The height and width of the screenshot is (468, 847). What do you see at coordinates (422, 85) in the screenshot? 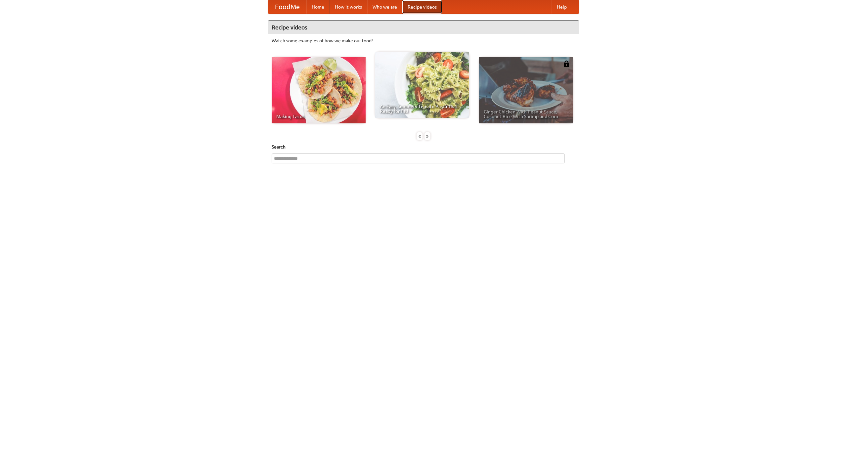
I see `a: An Easy, Summery Tomato Pasta That's Ready for Fall` at bounding box center [422, 85].